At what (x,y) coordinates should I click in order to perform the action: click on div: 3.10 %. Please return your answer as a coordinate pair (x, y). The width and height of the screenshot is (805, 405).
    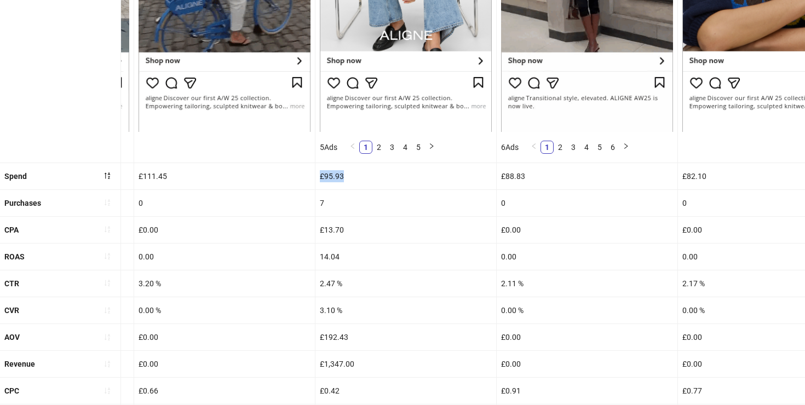
    Looking at the image, I should click on (406, 310).